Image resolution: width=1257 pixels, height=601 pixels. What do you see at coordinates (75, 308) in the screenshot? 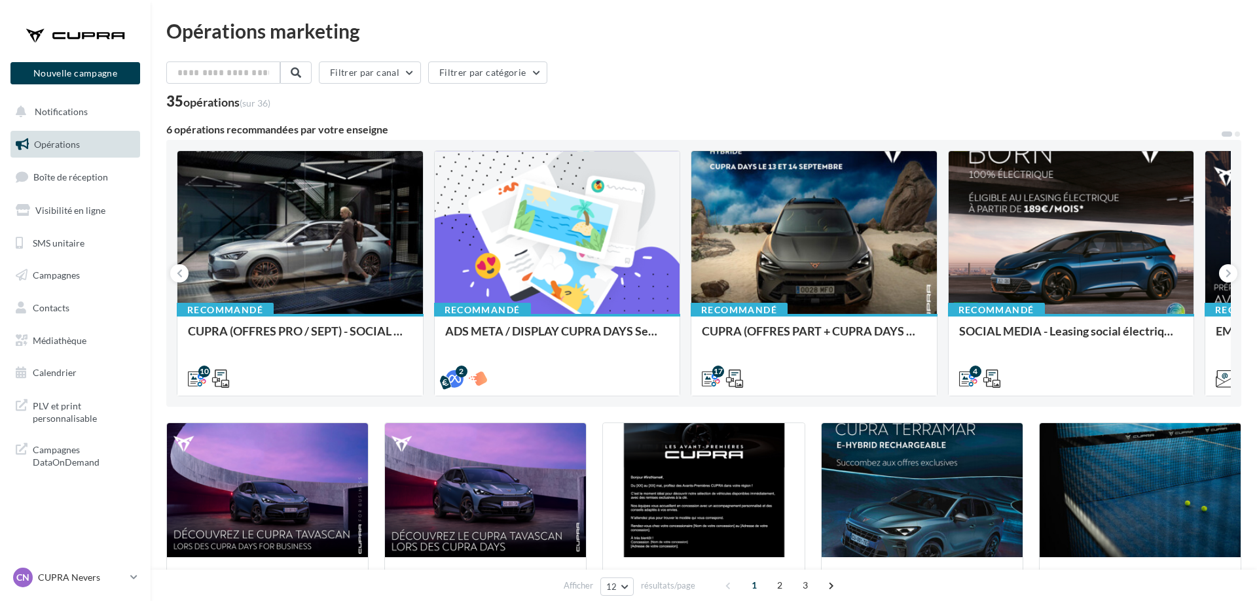
I see `a: Contacts` at bounding box center [75, 308].